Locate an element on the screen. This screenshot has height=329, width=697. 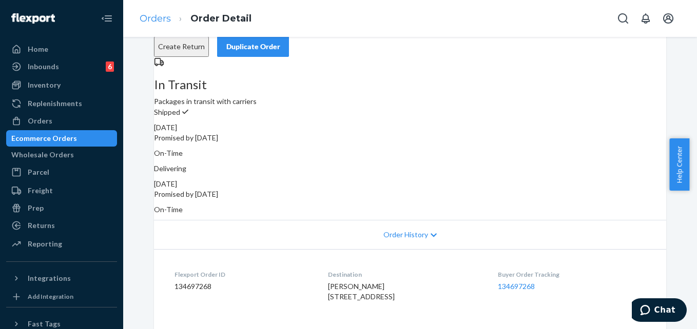
div: Returns is located at coordinates (41, 226).